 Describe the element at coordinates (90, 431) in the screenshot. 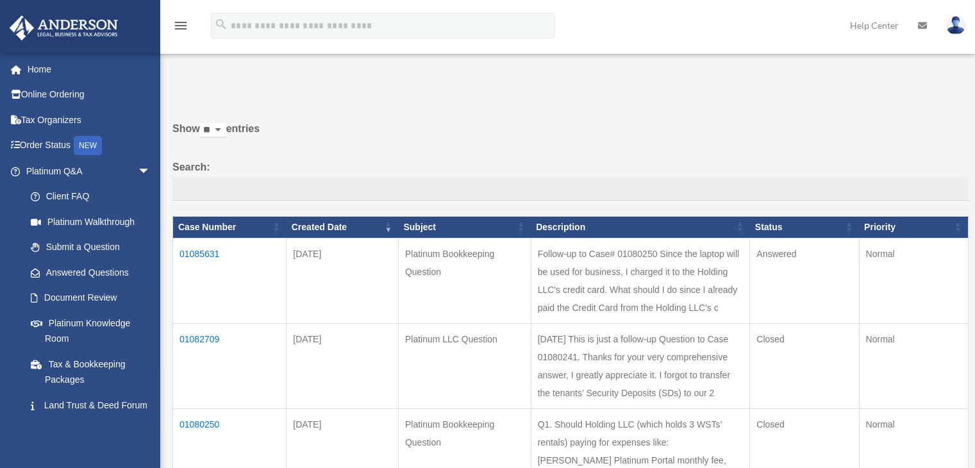

I see `a: Portal Feedback` at that location.